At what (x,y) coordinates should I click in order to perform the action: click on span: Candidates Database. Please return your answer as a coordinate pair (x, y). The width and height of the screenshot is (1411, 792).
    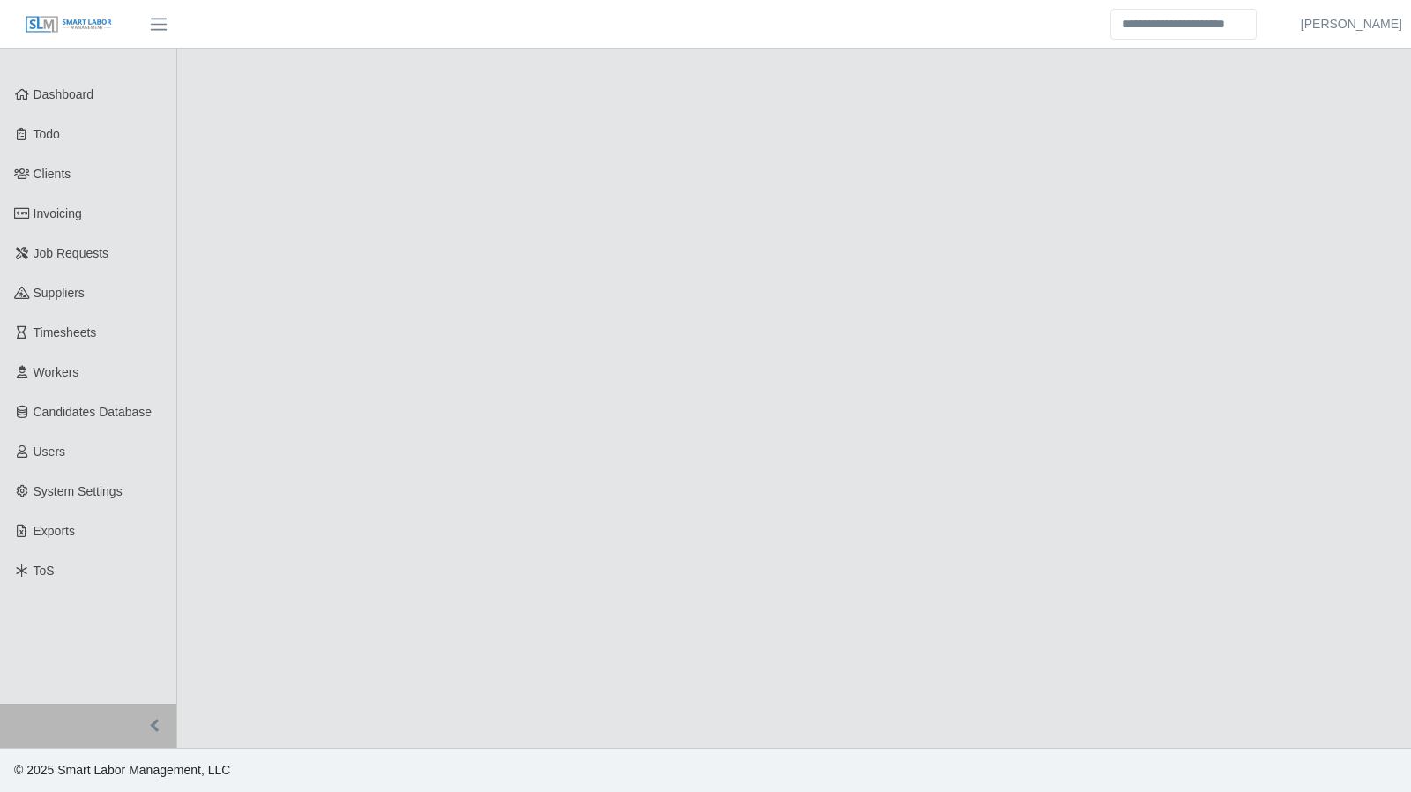
    Looking at the image, I should click on (93, 412).